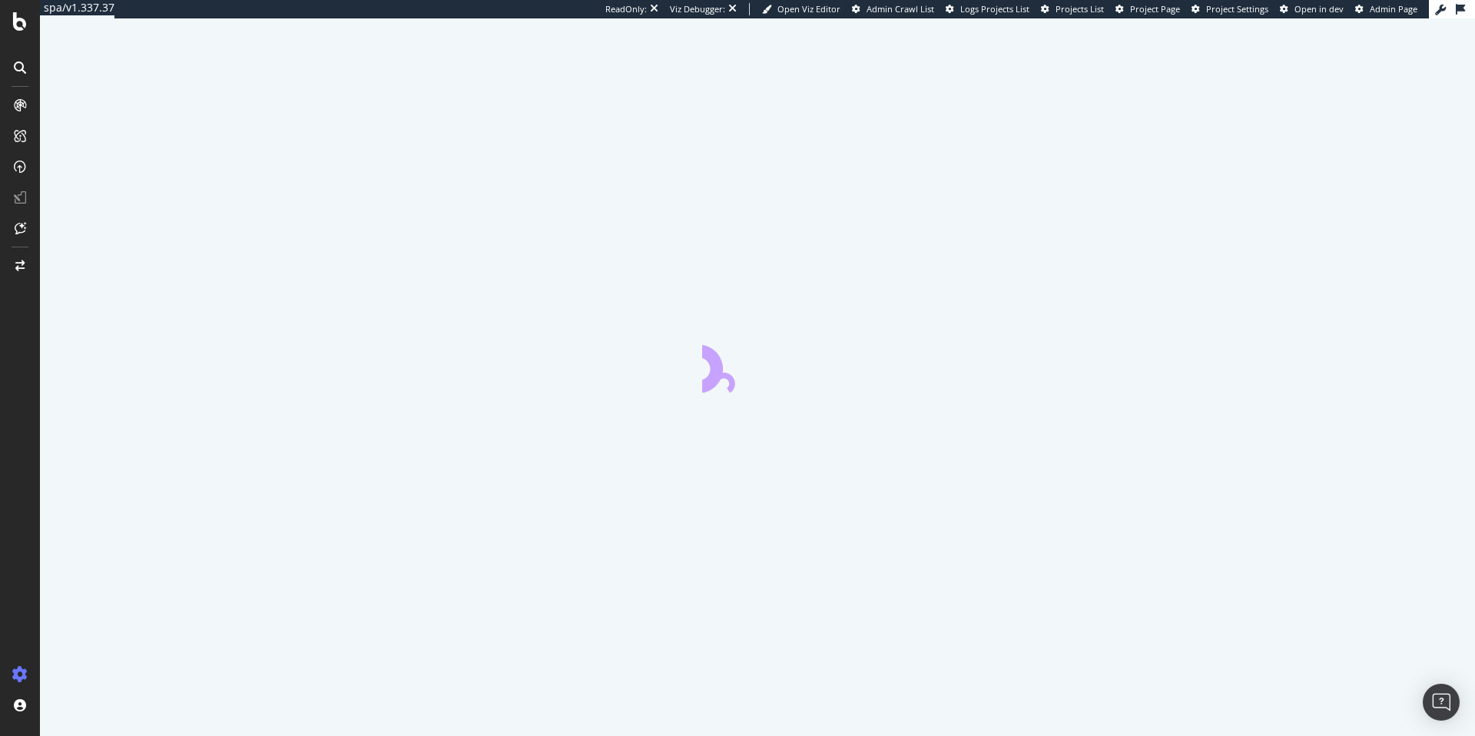 This screenshot has height=736, width=1475. What do you see at coordinates (1079, 8) in the screenshot?
I see `span: Projects List` at bounding box center [1079, 8].